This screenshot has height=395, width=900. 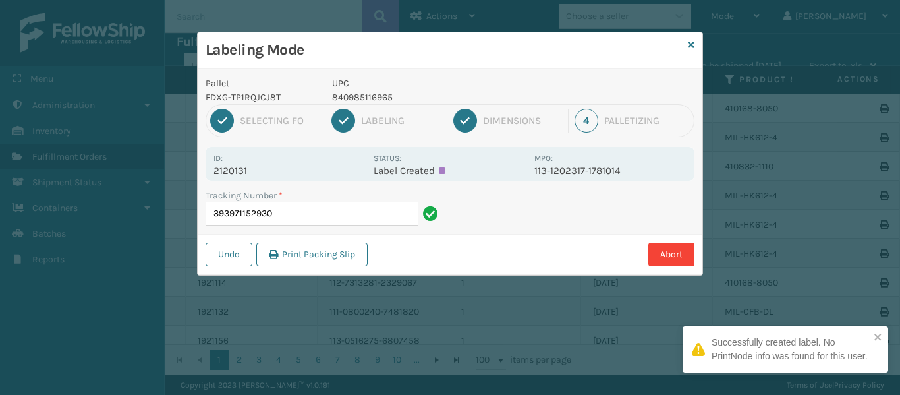 I want to click on h3: Labeling Mode, so click(x=444, y=50).